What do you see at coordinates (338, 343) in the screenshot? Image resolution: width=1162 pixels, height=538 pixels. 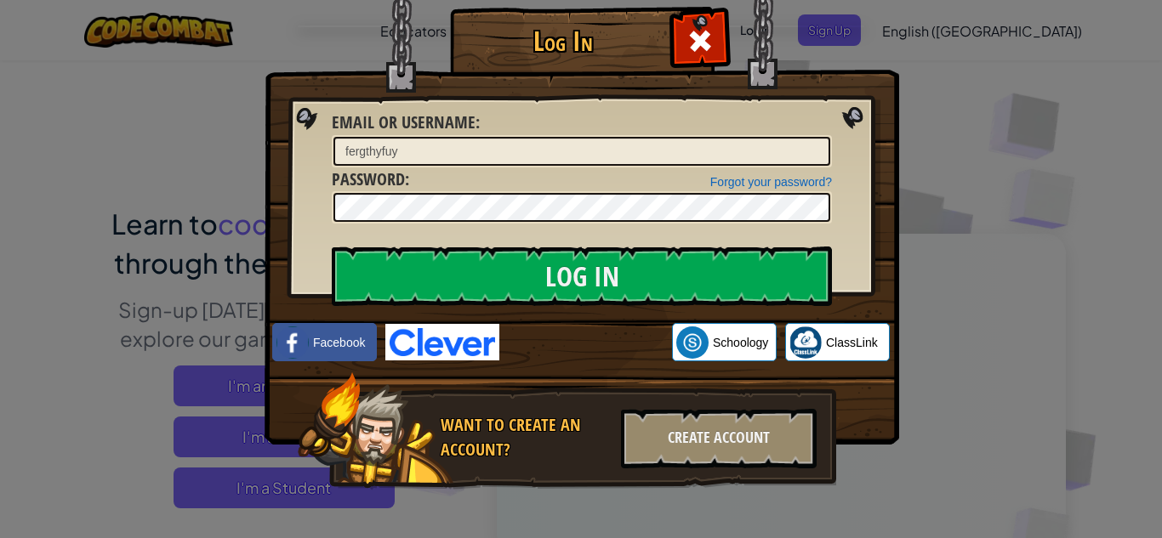 I see `span: Facebook` at bounding box center [338, 343].